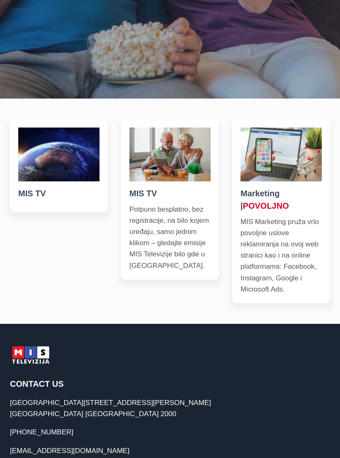  I want to click on h5: Marketing |, so click(281, 200).